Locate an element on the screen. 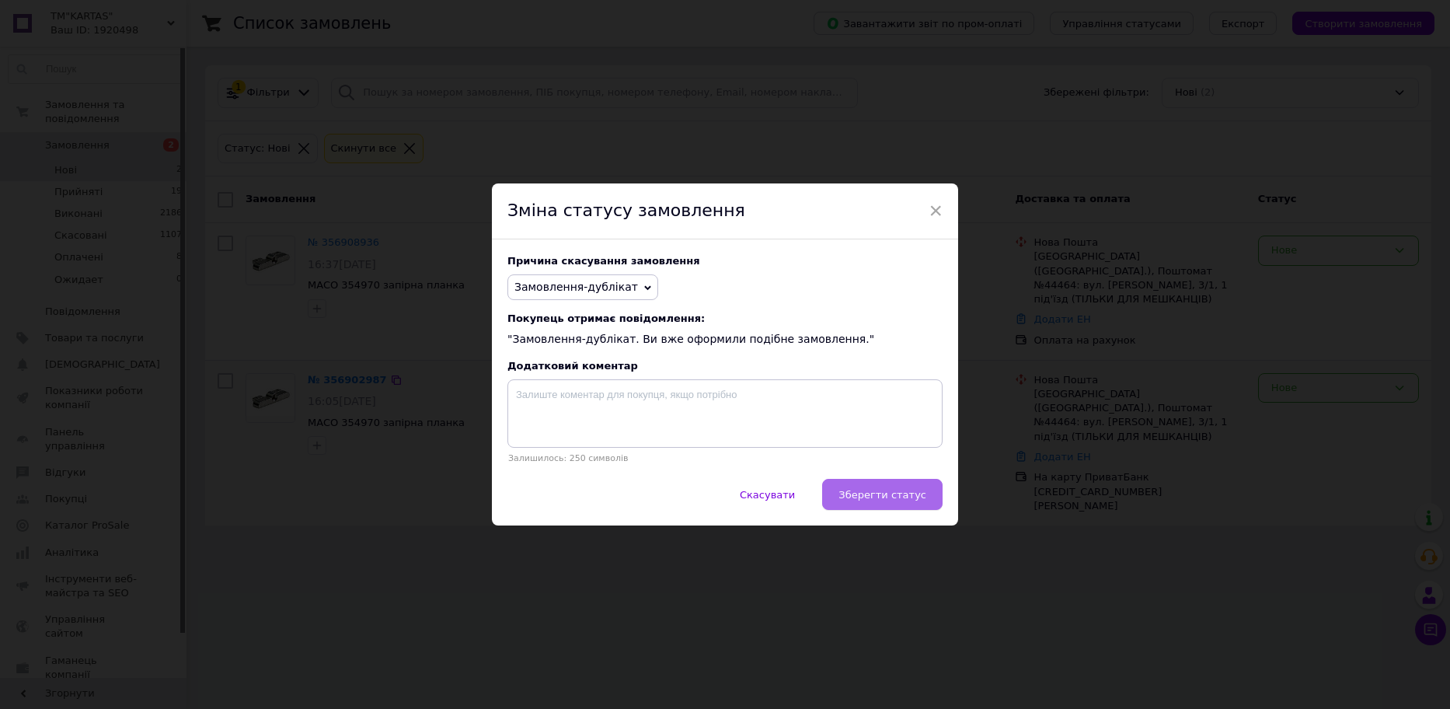 The image size is (1450, 709). span: Зберегти статус is located at coordinates (882, 494).